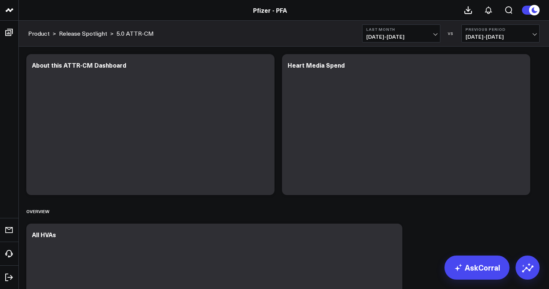 This screenshot has height=289, width=549. I want to click on b: Previous Period, so click(500, 29).